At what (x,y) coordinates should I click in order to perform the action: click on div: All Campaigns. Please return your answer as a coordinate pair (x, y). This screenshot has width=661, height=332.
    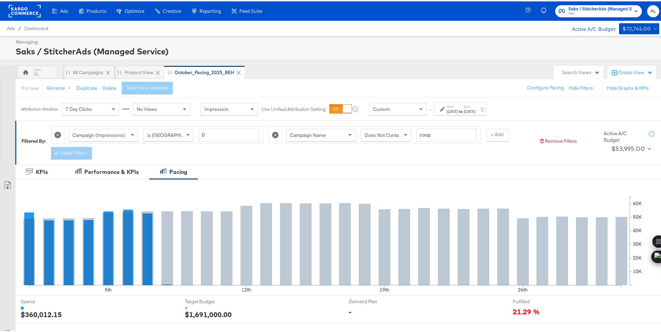
    Looking at the image, I should click on (88, 71).